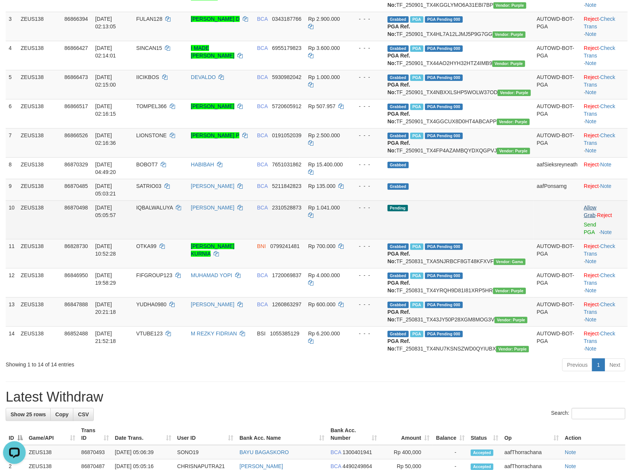  Describe the element at coordinates (482, 467) in the screenshot. I see `span: Accepted` at that location.